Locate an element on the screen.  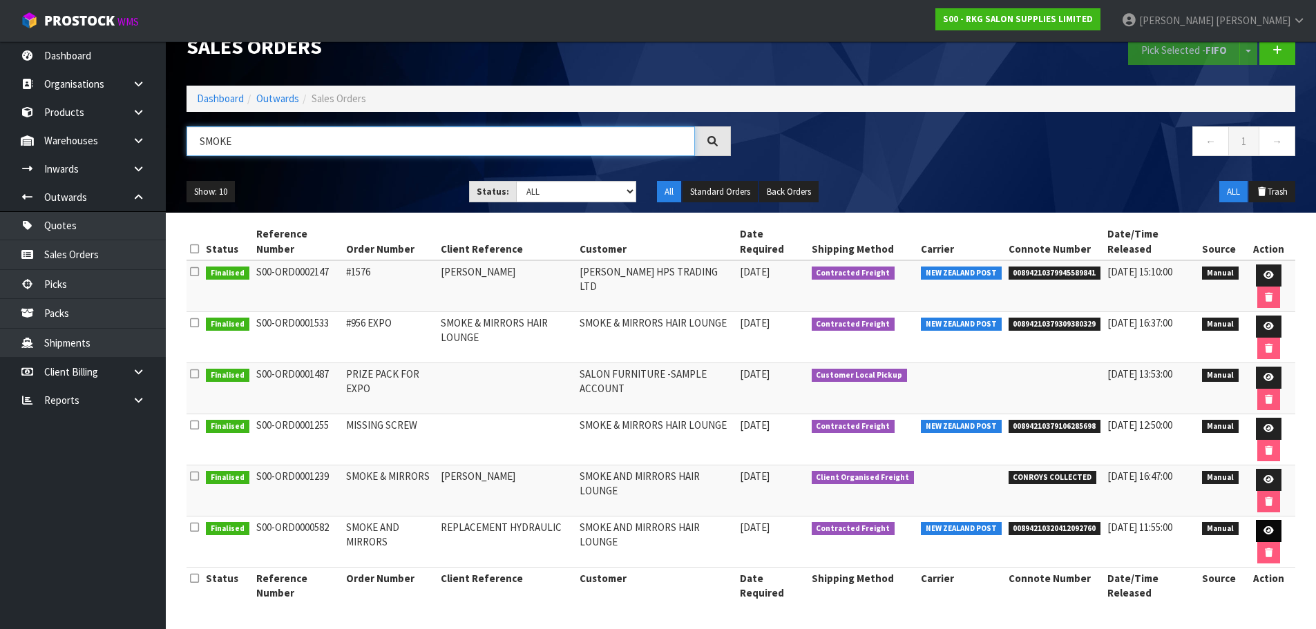
th: Reference Number is located at coordinates (298, 242).